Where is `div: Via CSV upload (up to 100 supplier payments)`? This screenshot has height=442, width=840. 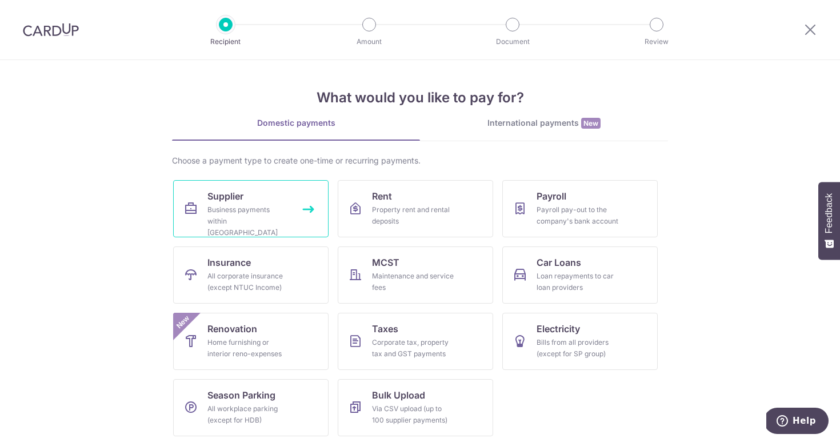 div: Via CSV upload (up to 100 supplier payments) is located at coordinates (413, 414).